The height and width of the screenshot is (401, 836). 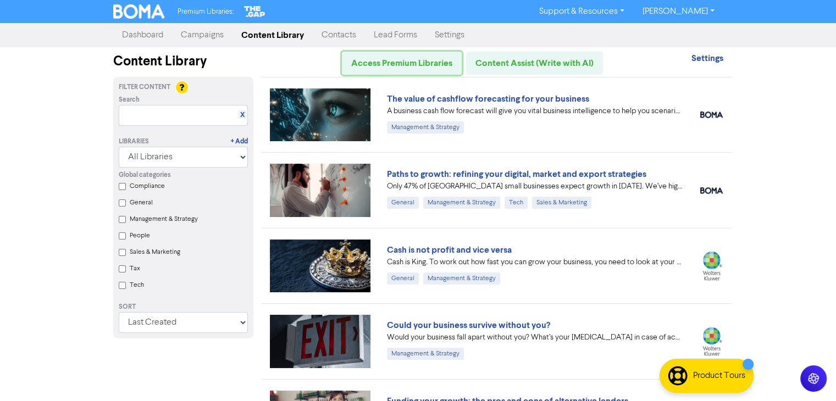 What do you see at coordinates (707, 58) in the screenshot?
I see `strong: Settings` at bounding box center [707, 58].